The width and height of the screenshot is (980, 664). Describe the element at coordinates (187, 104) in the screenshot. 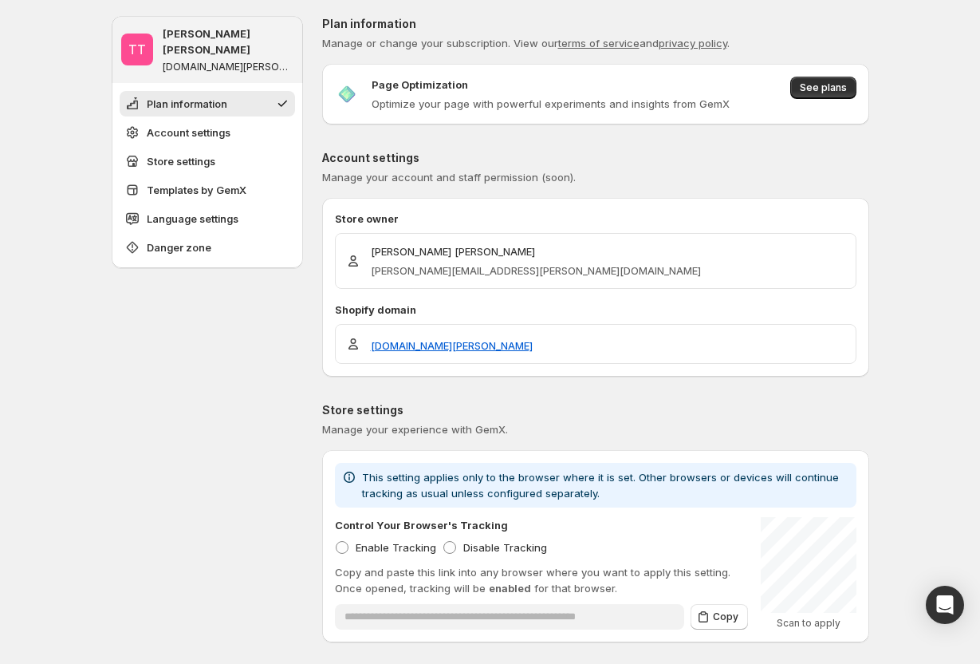

I see `span: Plan information` at that location.